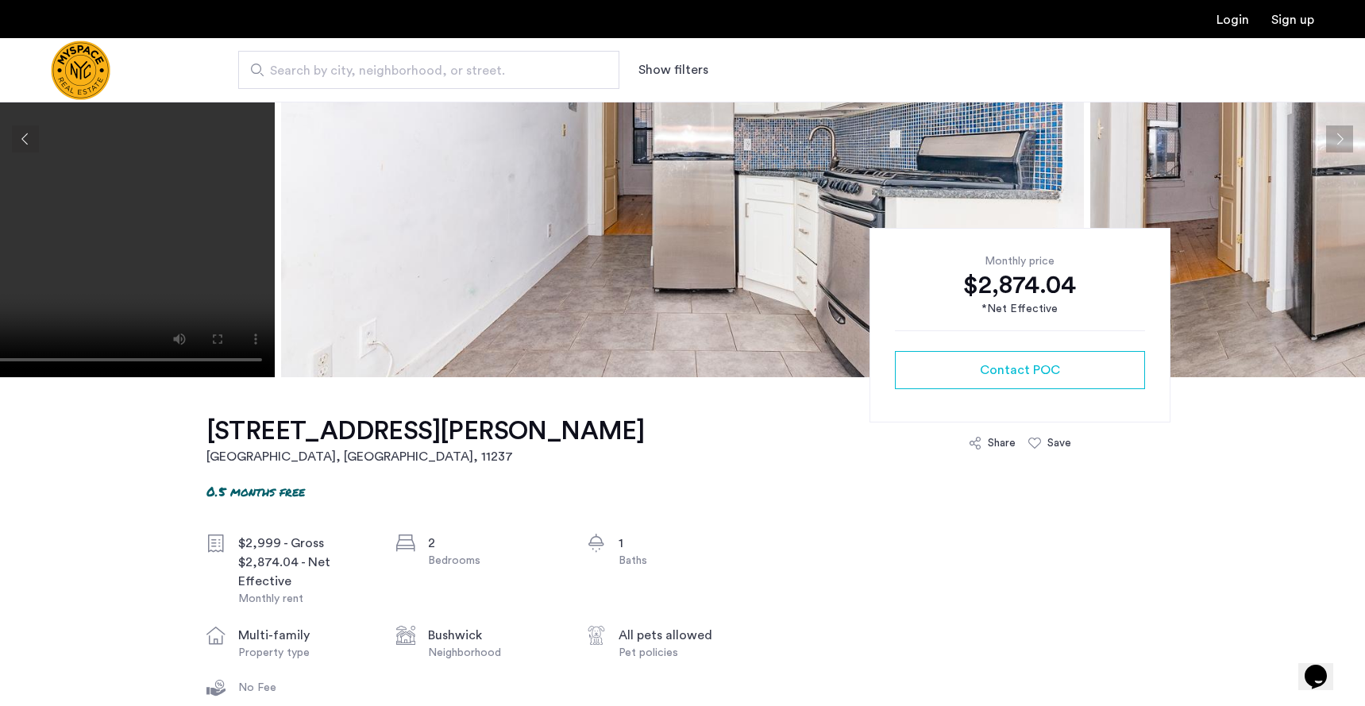 The image size is (1365, 706). Describe the element at coordinates (422, 71) in the screenshot. I see `span: Search by city, neighborhood, or street.` at that location.